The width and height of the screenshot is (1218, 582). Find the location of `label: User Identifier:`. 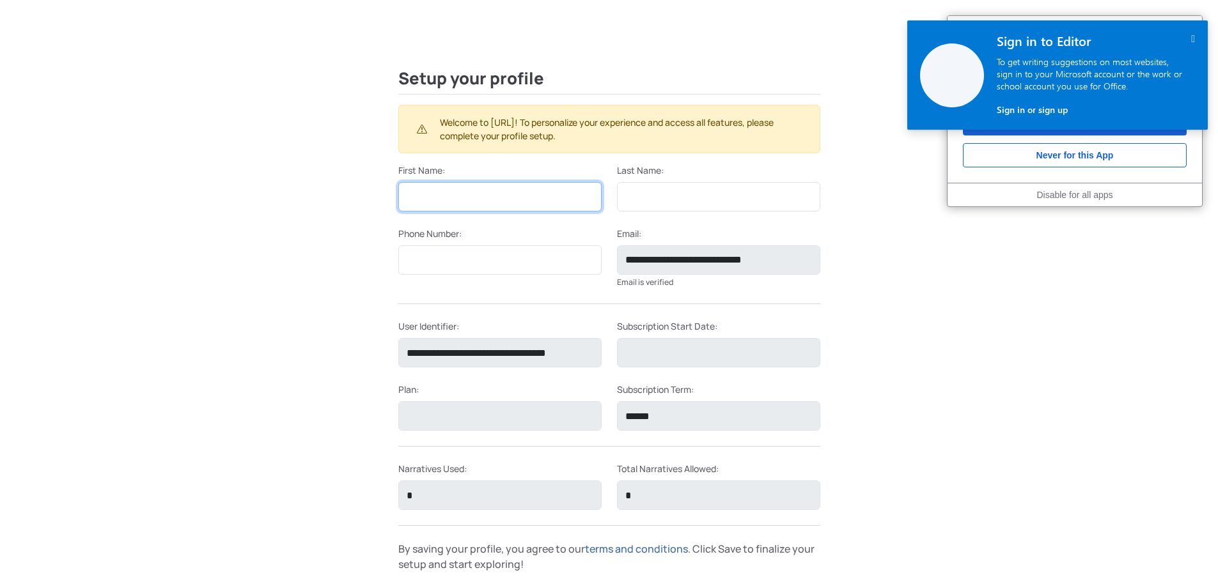

label: User Identifier: is located at coordinates (428, 326).